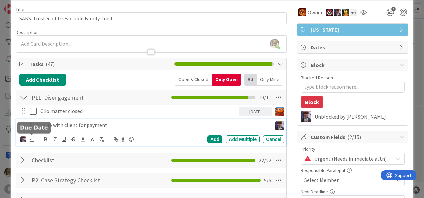 Image resolution: width=424 pixels, height=198 pixels. Describe the element at coordinates (352, 191) in the screenshot. I see `div: Next Deadline` at that location.